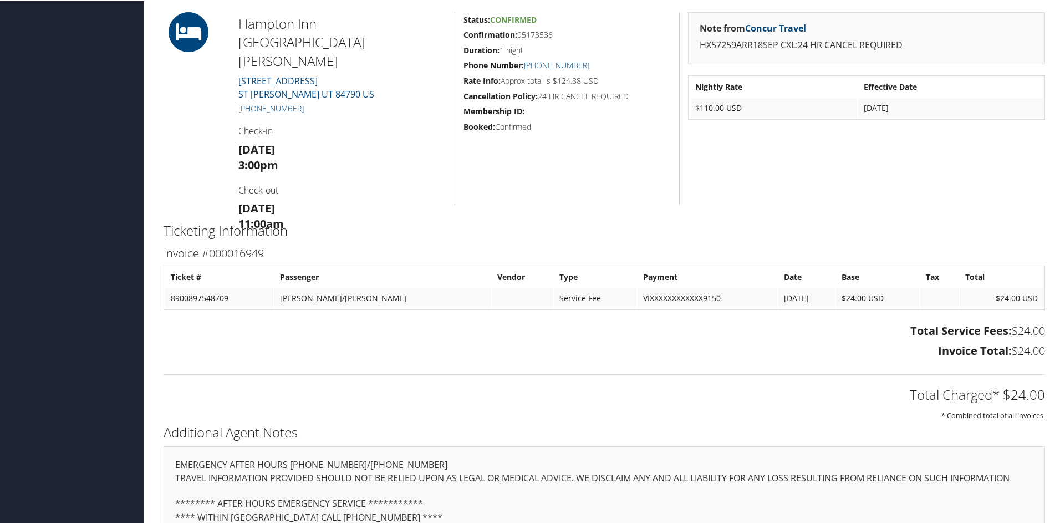  I want to click on h5: 24 HR CANCEL REQUIRED, so click(567, 95).